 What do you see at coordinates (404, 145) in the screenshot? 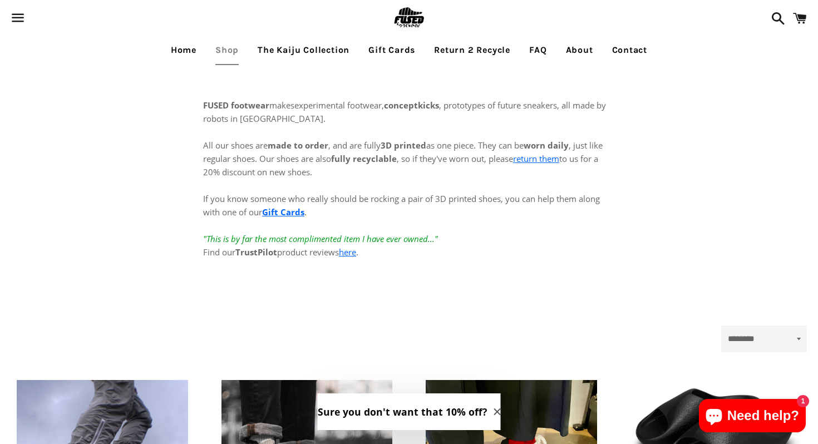
I see `strong: 3D printed` at bounding box center [404, 145].